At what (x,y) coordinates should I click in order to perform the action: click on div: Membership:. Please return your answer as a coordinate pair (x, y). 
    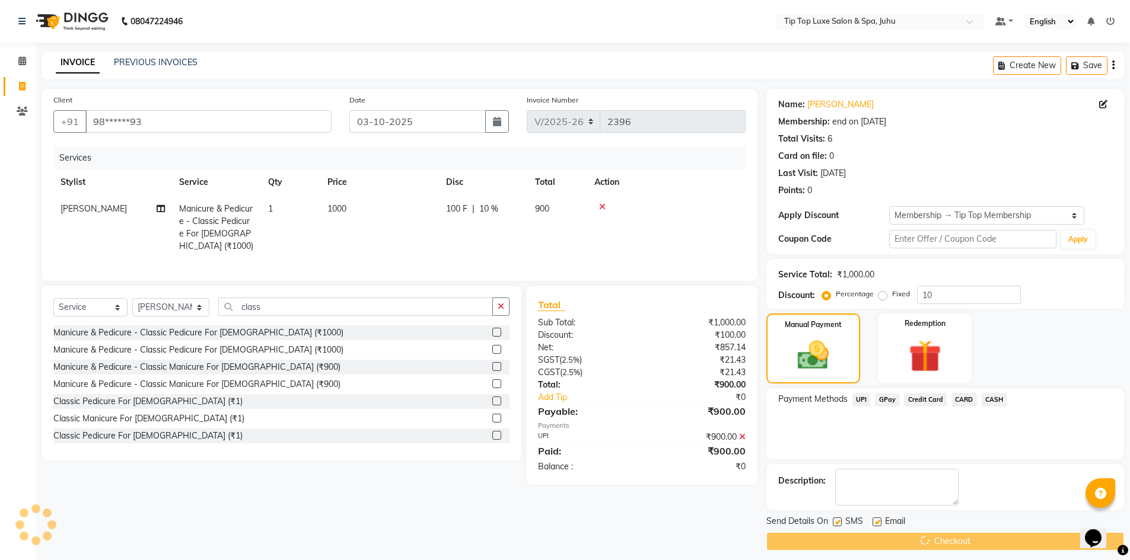
    Looking at the image, I should click on (804, 122).